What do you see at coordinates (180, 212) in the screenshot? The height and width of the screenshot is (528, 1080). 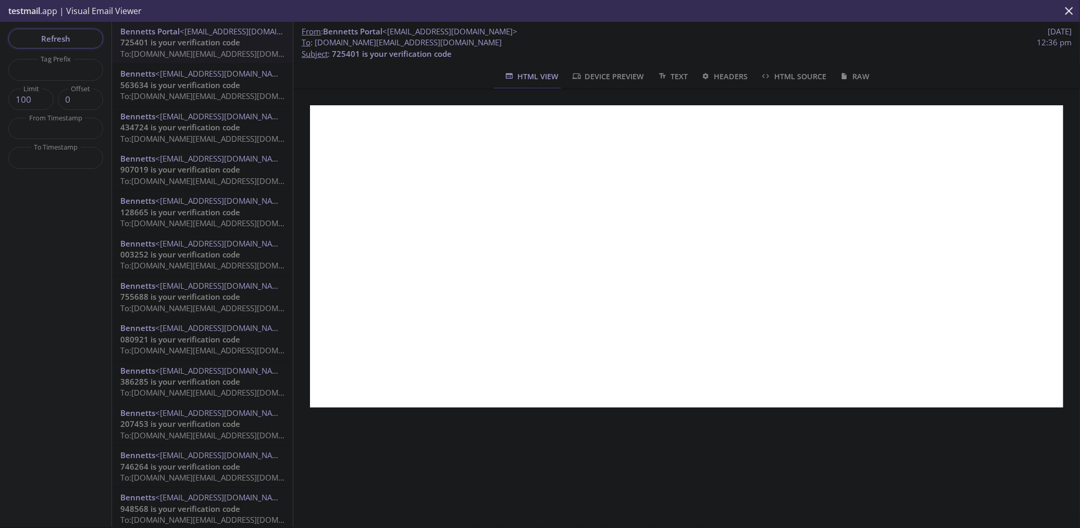 I see `span: 128665 is your verification code` at bounding box center [180, 212].